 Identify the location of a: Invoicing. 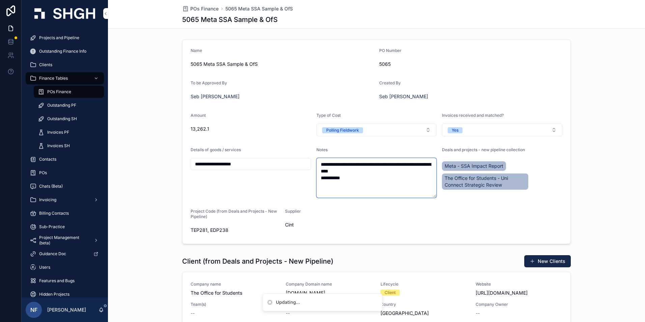
(65, 200).